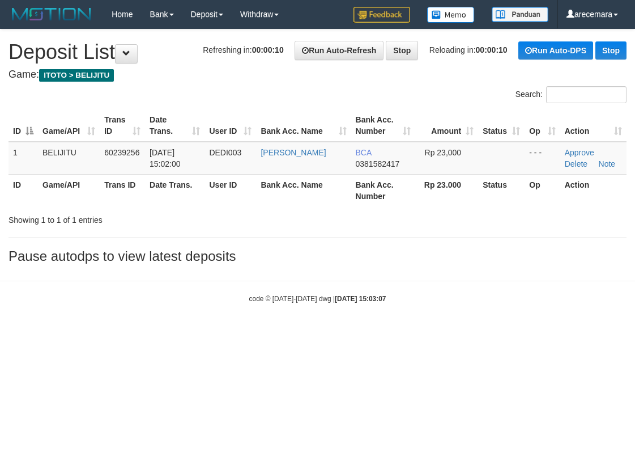  What do you see at coordinates (608, 164) in the screenshot?
I see `a: Note` at bounding box center [608, 164].